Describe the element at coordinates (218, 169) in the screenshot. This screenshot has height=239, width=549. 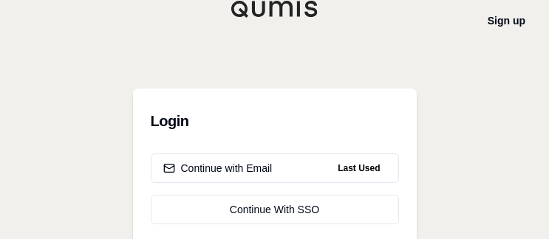
I see `div: Continue with Email` at that location.